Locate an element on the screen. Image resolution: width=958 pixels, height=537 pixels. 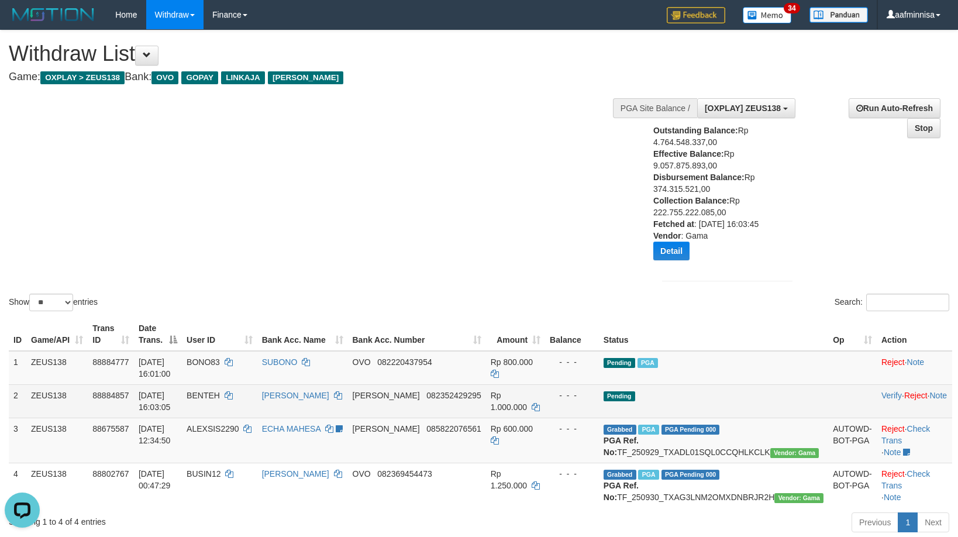
th: Amount: activate to sort column ascending is located at coordinates (515, 334).